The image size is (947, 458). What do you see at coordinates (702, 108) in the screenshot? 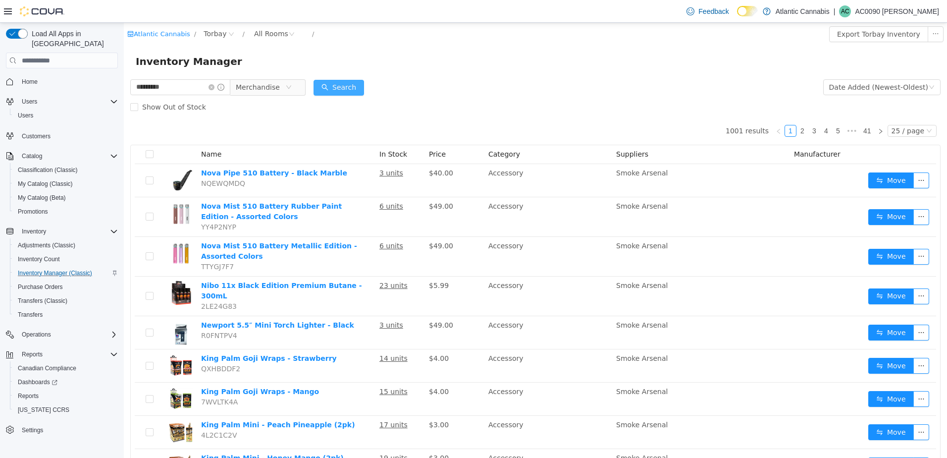
I see `a: 4` at bounding box center [702, 108].